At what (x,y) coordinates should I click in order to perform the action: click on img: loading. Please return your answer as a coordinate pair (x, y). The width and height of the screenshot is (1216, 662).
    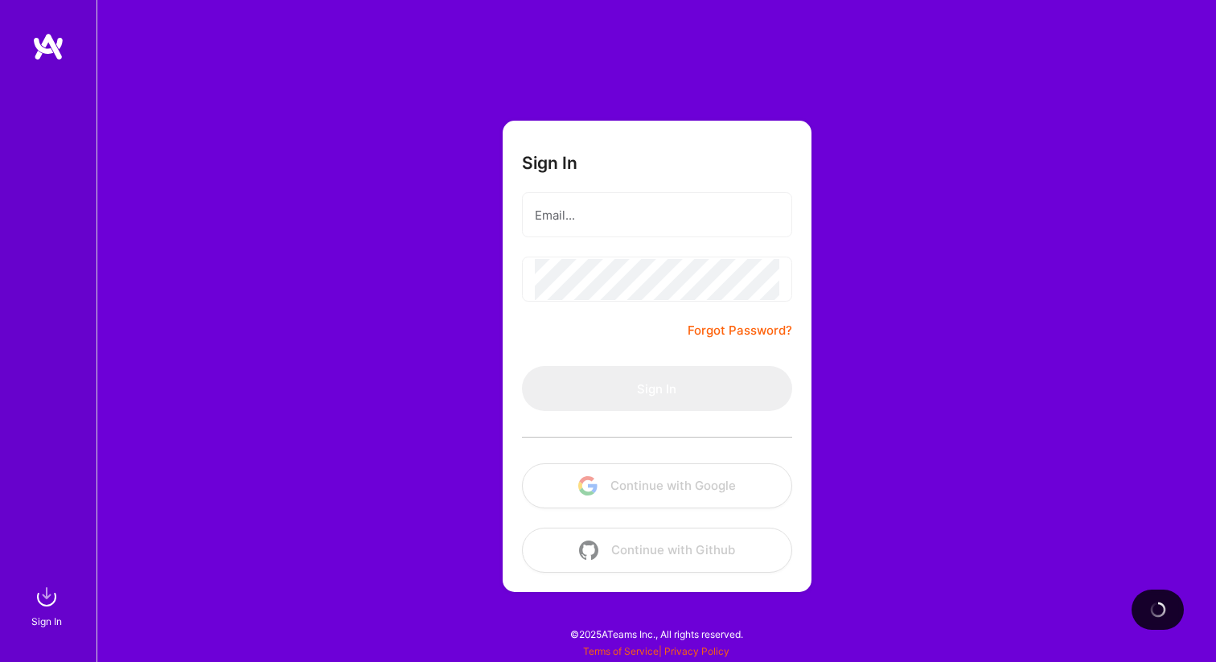
    Looking at the image, I should click on (1158, 609).